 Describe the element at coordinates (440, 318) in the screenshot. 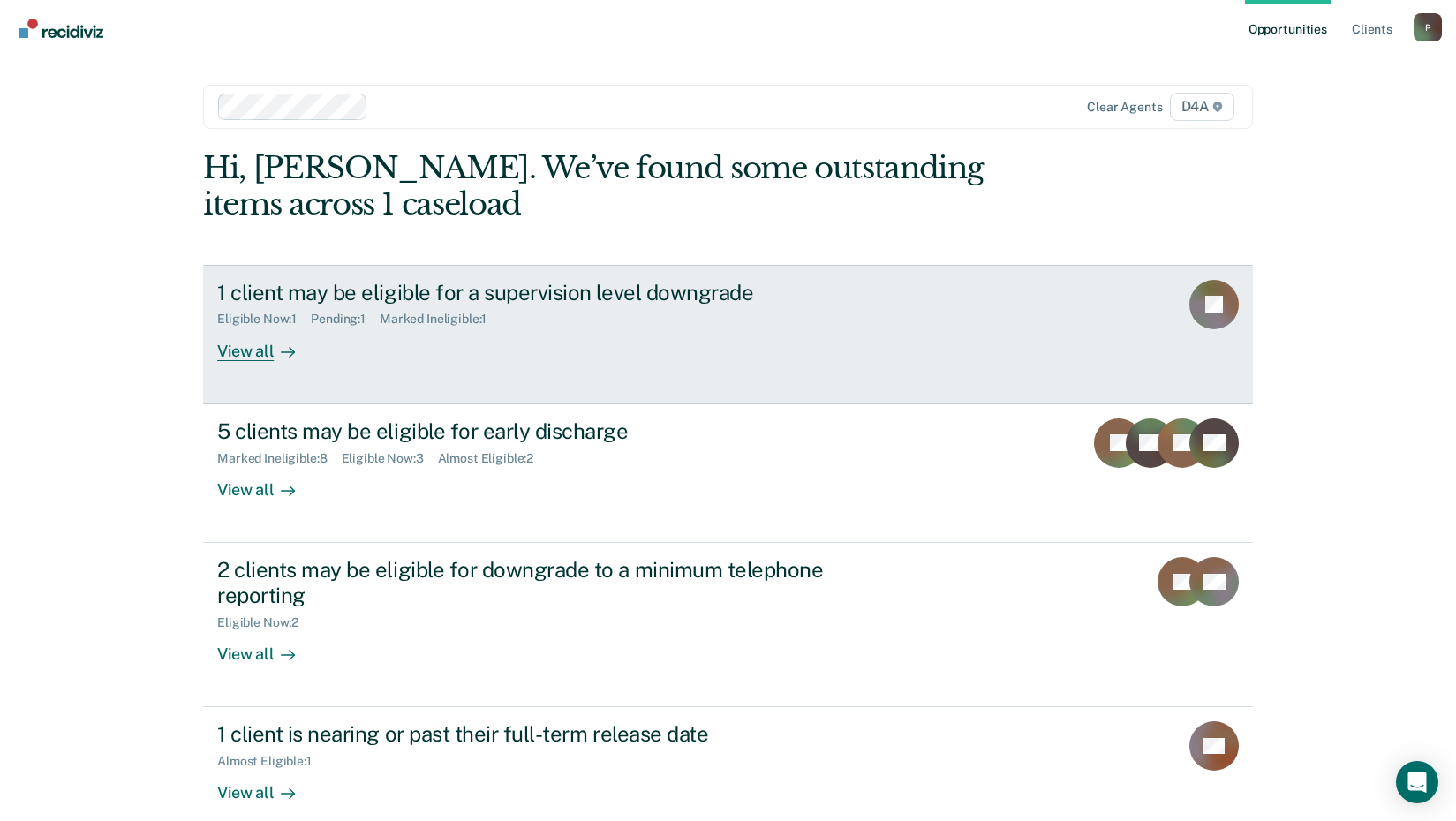

I see `div: Marked Ineligible : 1` at that location.